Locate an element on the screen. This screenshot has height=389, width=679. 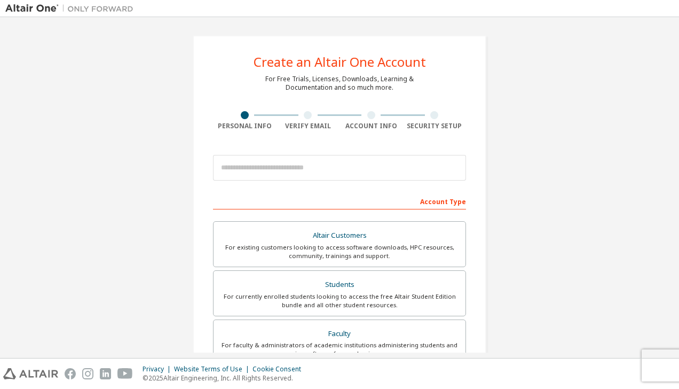
div: Create an Altair One Account is located at coordinates (340, 62).